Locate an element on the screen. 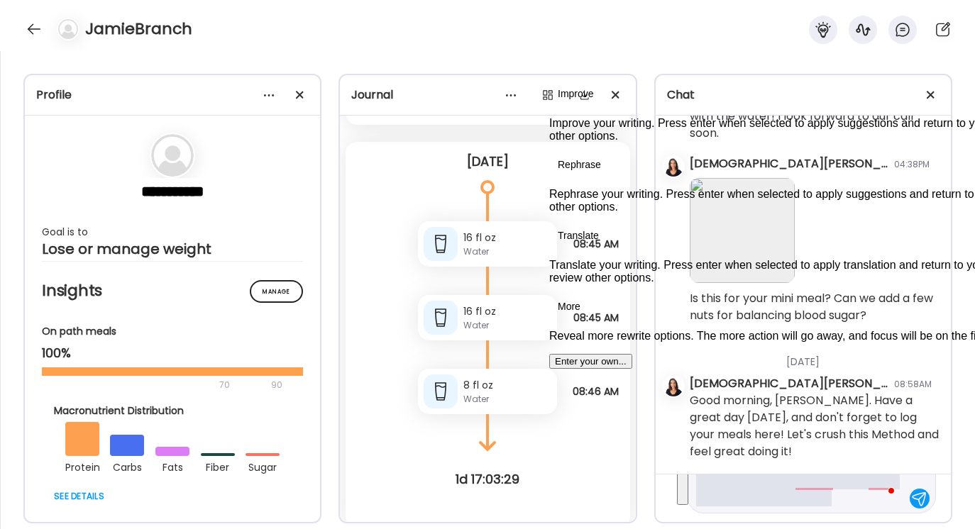 The width and height of the screenshot is (975, 529). div: Profile is located at coordinates (172, 95).